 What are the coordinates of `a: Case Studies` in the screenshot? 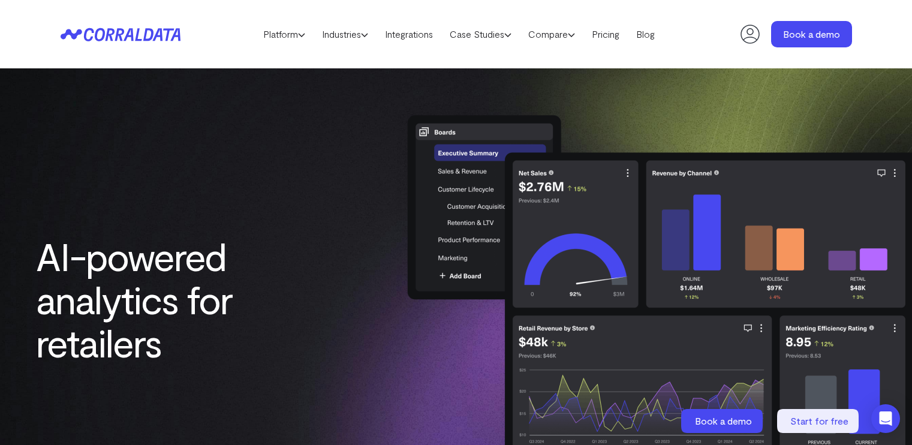 It's located at (480, 34).